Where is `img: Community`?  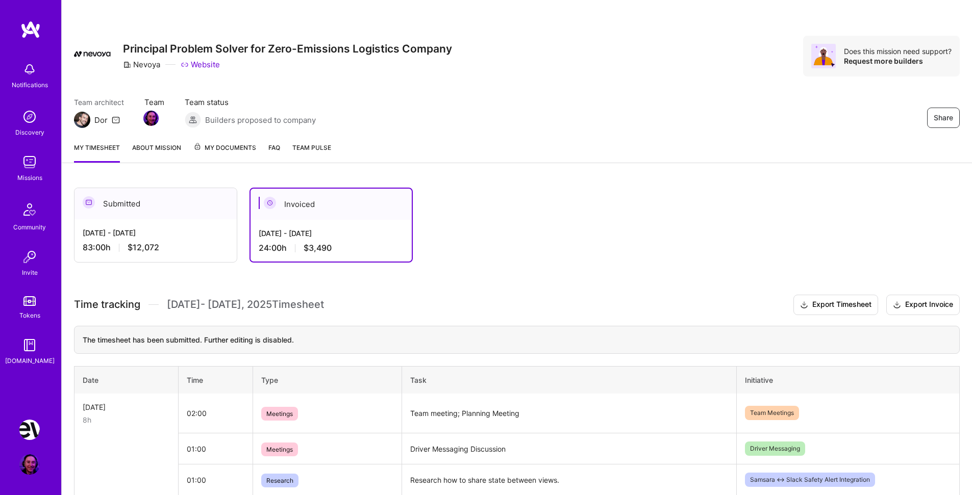
img: Community is located at coordinates (30, 210).